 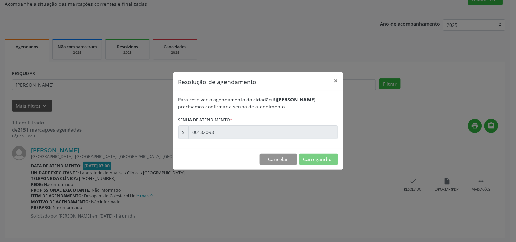 What do you see at coordinates (206, 120) in the screenshot?
I see `label: Senha de atendimento` at bounding box center [206, 120].